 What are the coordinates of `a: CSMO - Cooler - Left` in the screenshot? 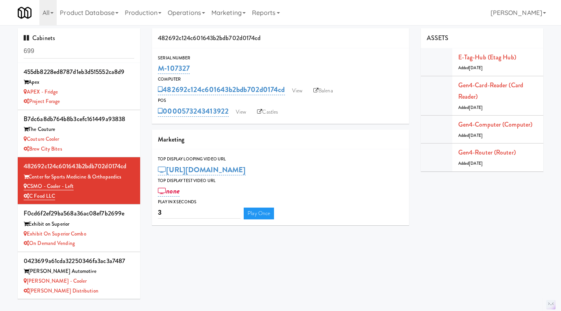 It's located at (48, 186).